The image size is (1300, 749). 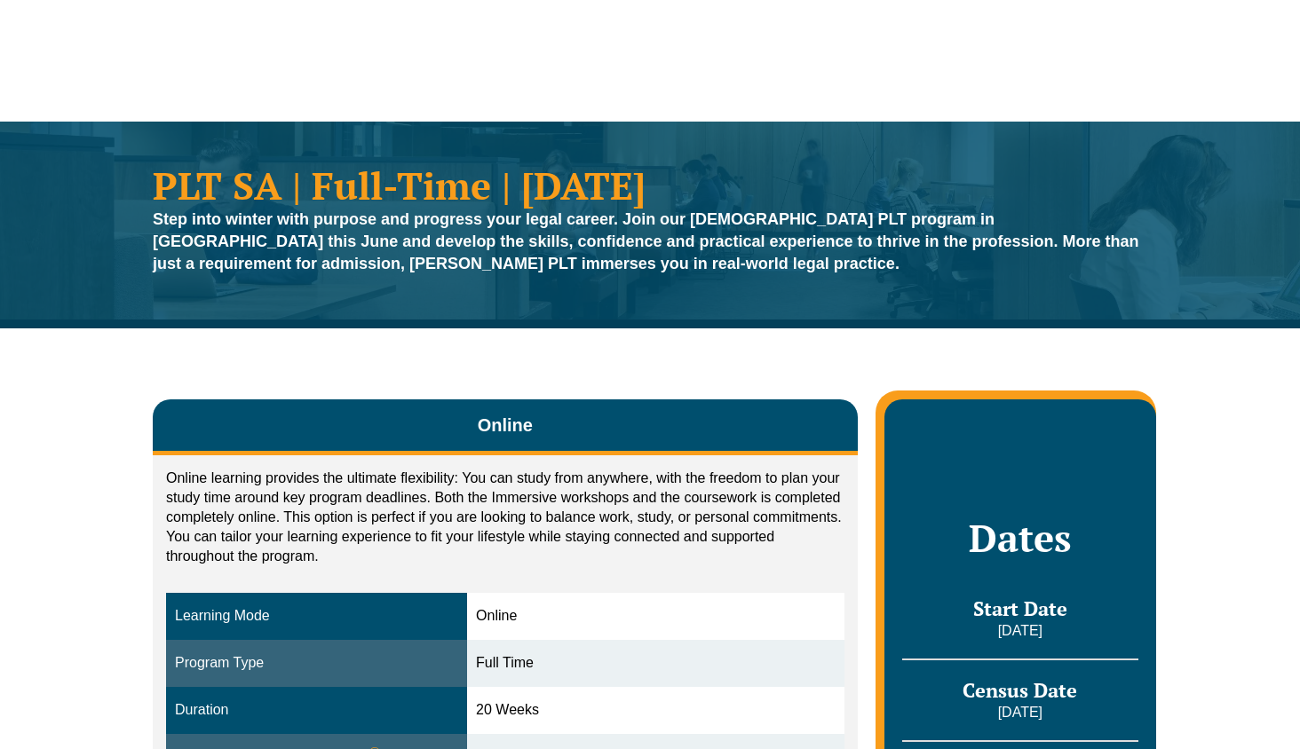 What do you see at coordinates (316, 710) in the screenshot?
I see `div: Duration` at bounding box center [316, 710].